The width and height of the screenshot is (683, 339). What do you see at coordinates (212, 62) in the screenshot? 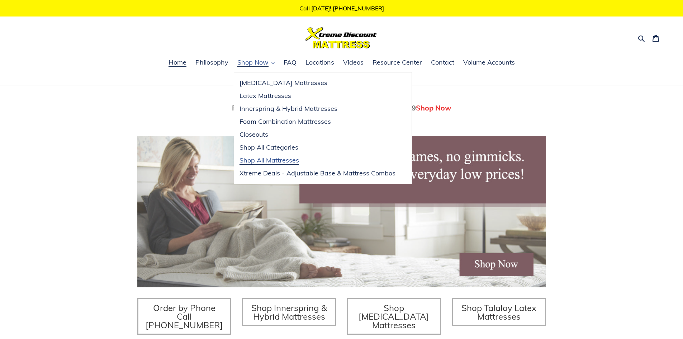
I see `span: Philosophy` at bounding box center [212, 62].